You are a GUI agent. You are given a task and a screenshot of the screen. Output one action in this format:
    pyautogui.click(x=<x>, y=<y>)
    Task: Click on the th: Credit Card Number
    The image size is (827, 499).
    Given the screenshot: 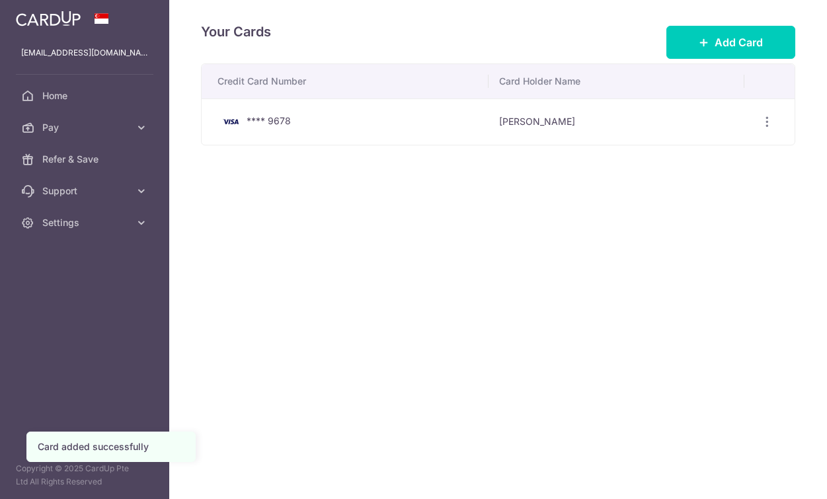 What is the action you would take?
    pyautogui.click(x=345, y=81)
    